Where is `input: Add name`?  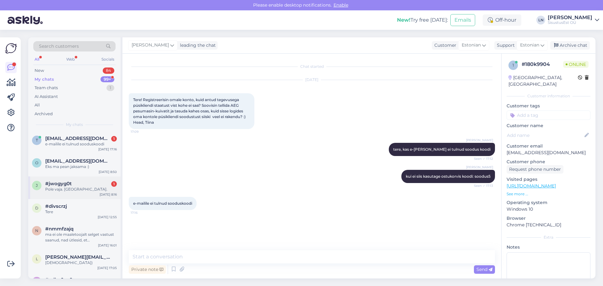
input: Add name is located at coordinates (545, 135).